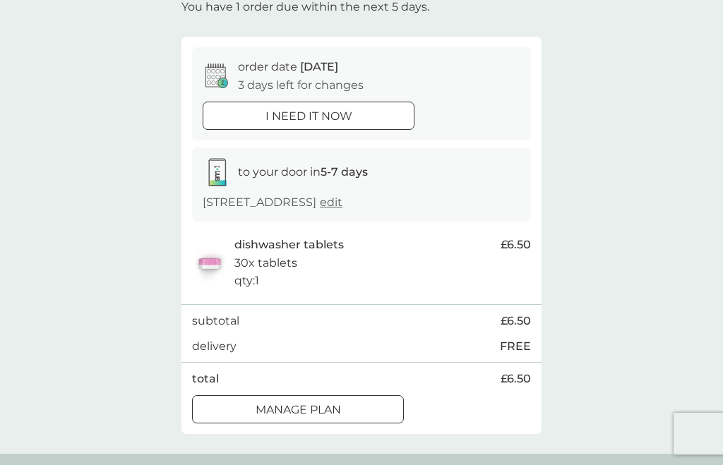 The height and width of the screenshot is (465, 723). I want to click on a: edit, so click(331, 202).